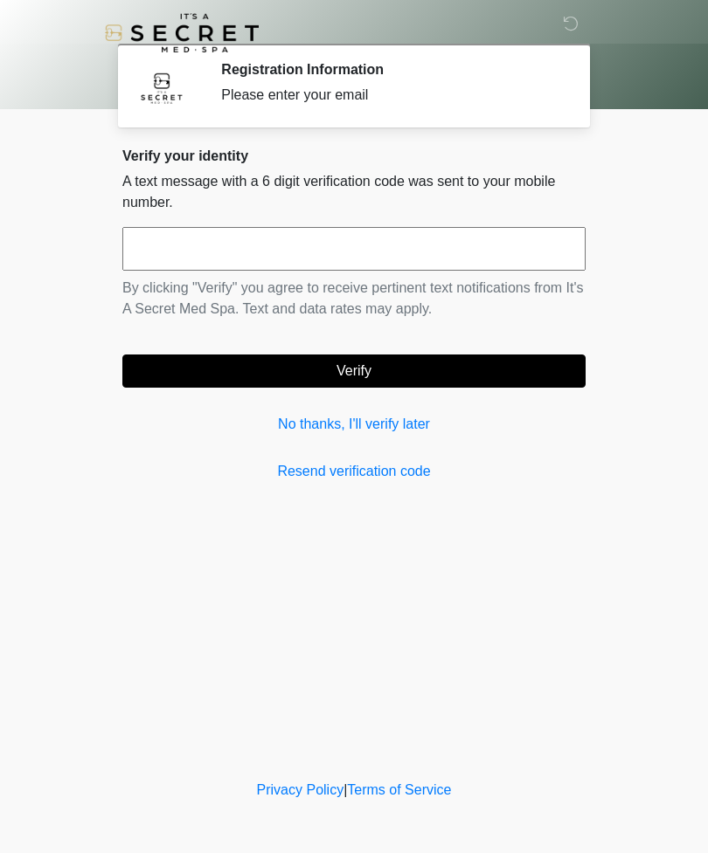  I want to click on p: A text message with a 6 digit verification code was sent to your mobile number., so click(354, 192).